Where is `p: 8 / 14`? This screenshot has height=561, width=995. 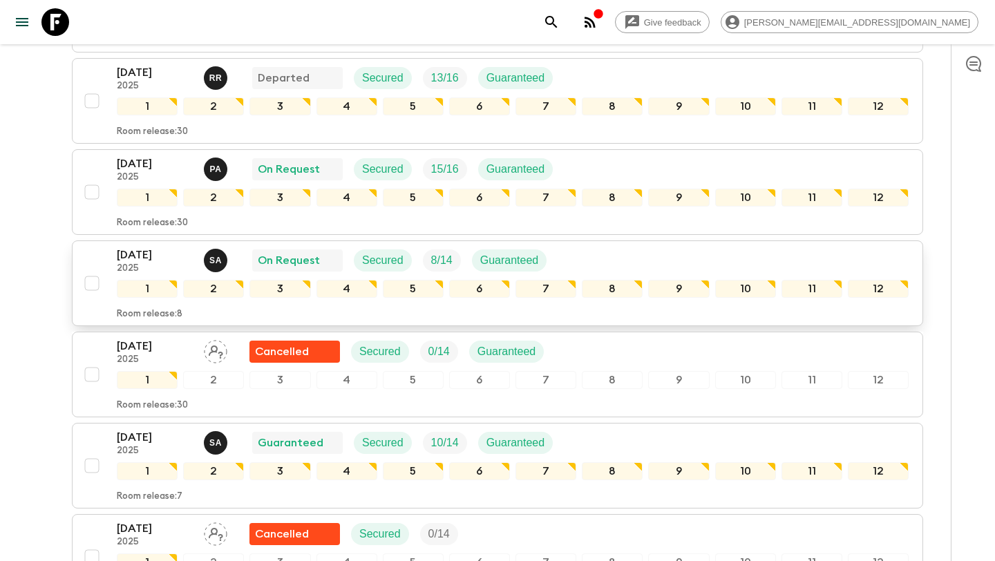 p: 8 / 14 is located at coordinates (442, 261).